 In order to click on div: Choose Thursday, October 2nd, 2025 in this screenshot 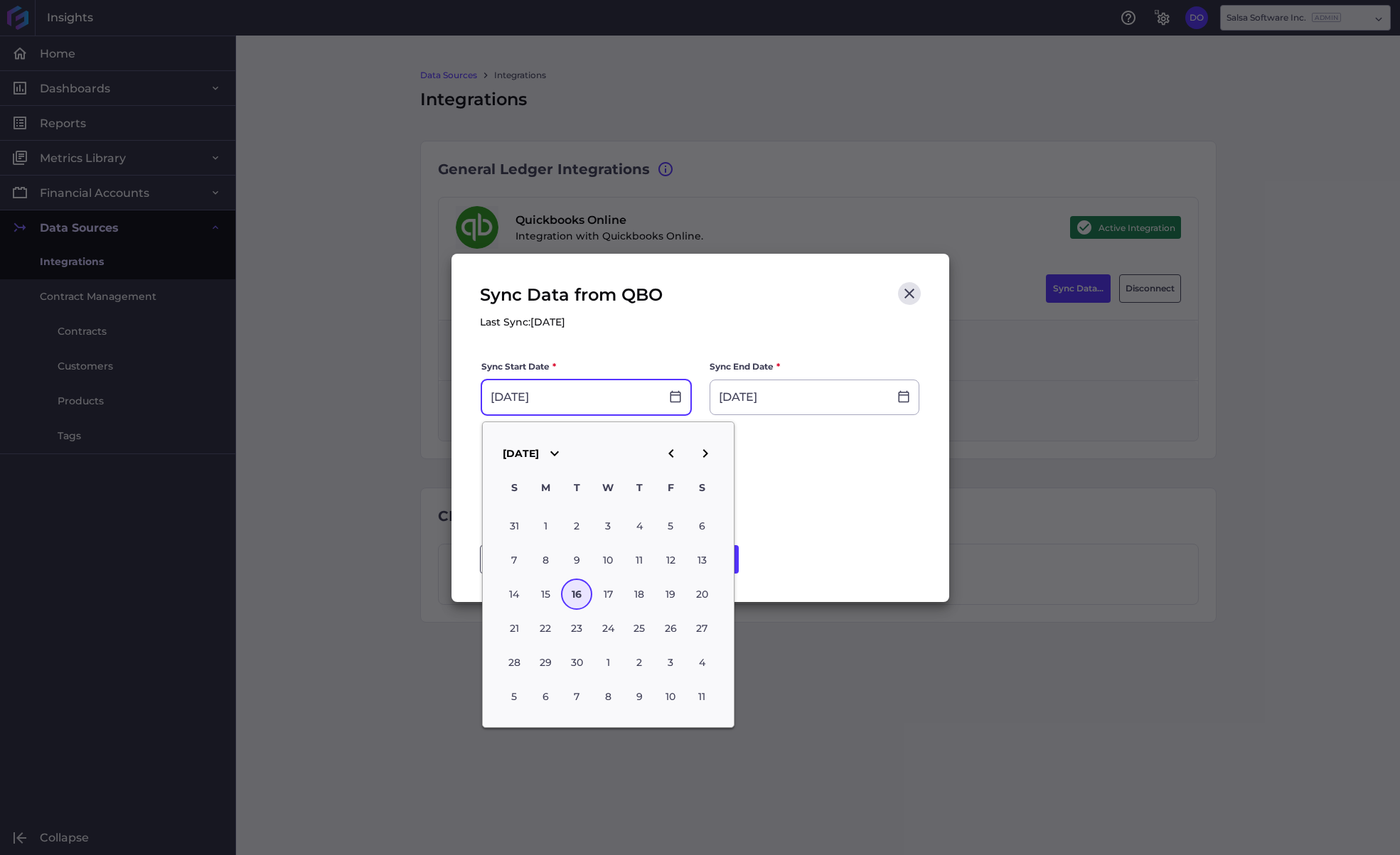, I will do `click(639, 662)`.